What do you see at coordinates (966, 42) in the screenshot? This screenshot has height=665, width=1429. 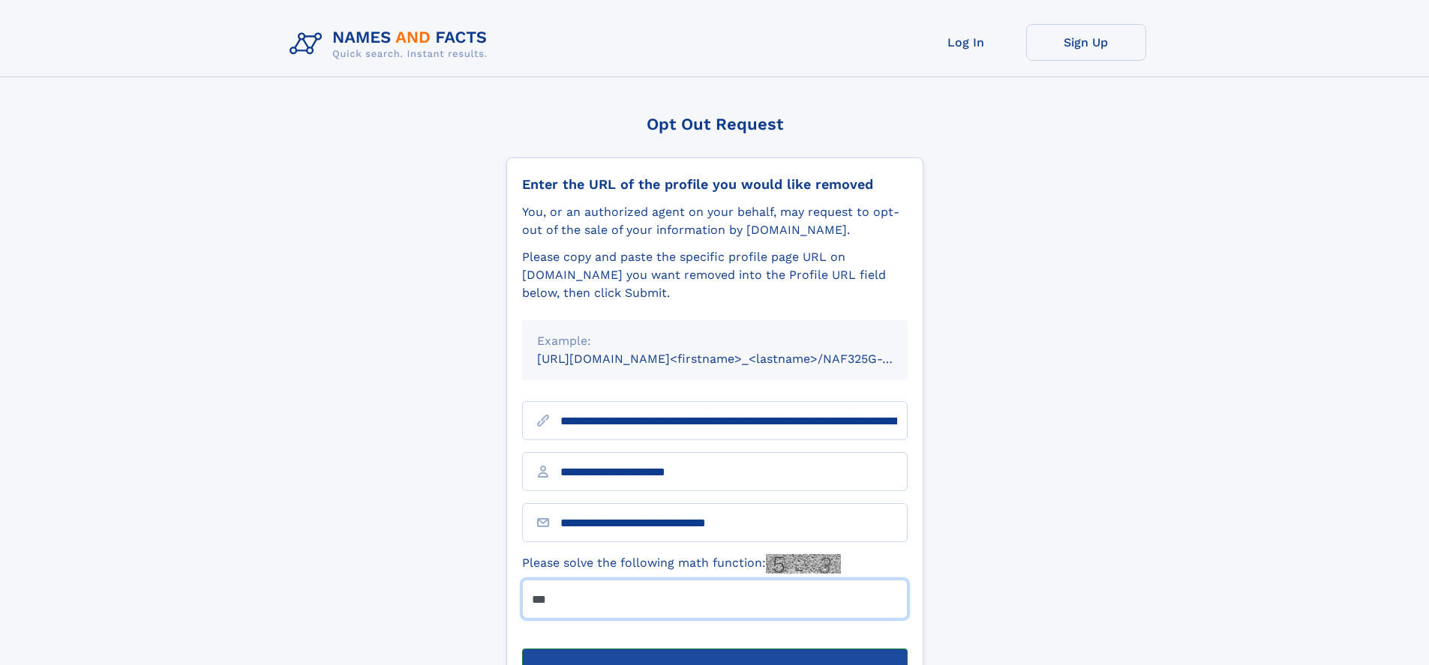 I see `a: Log In` at bounding box center [966, 42].